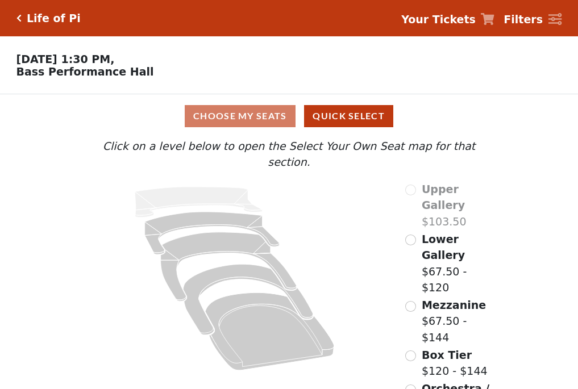  Describe the element at coordinates (523, 19) in the screenshot. I see `strong: Filters` at that location.